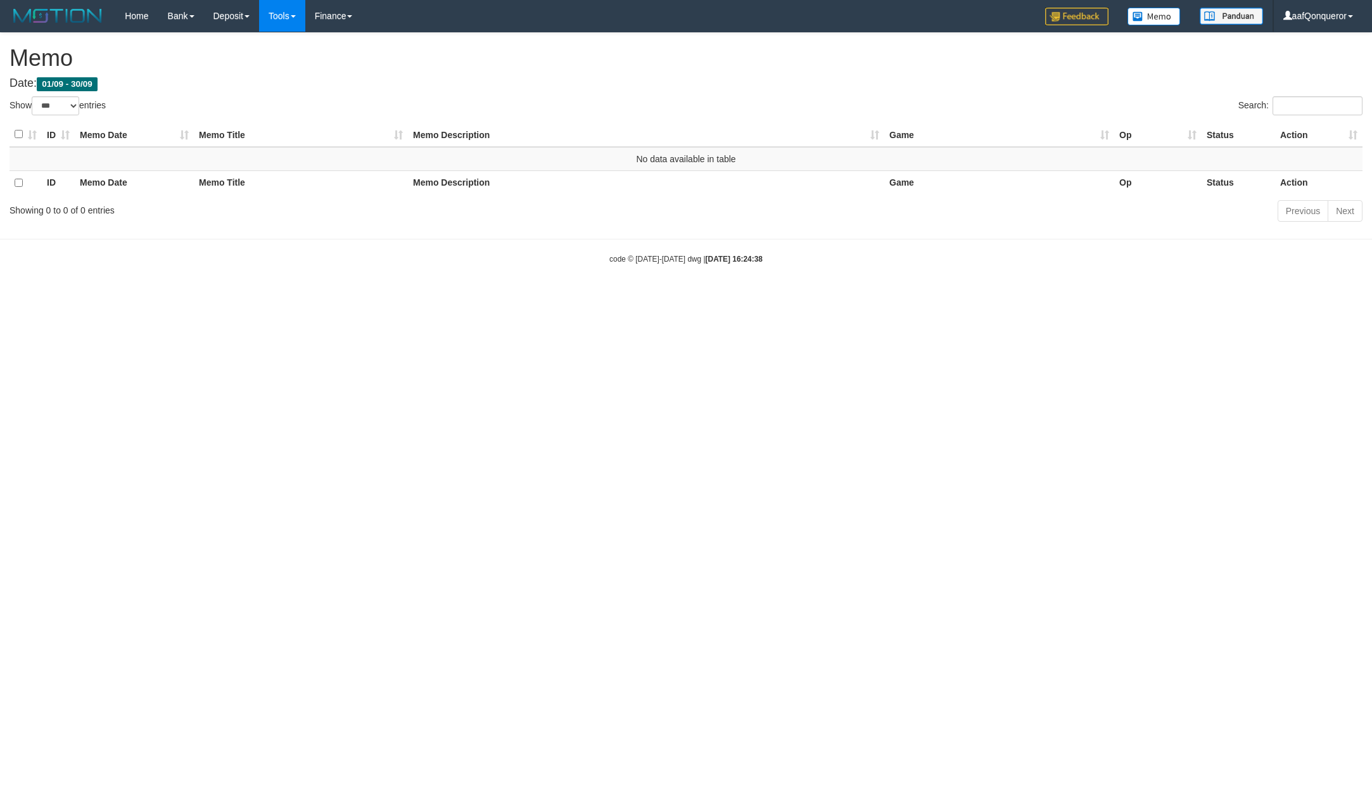 The width and height of the screenshot is (1372, 797). Describe the element at coordinates (1158, 182) in the screenshot. I see `th: Op` at that location.